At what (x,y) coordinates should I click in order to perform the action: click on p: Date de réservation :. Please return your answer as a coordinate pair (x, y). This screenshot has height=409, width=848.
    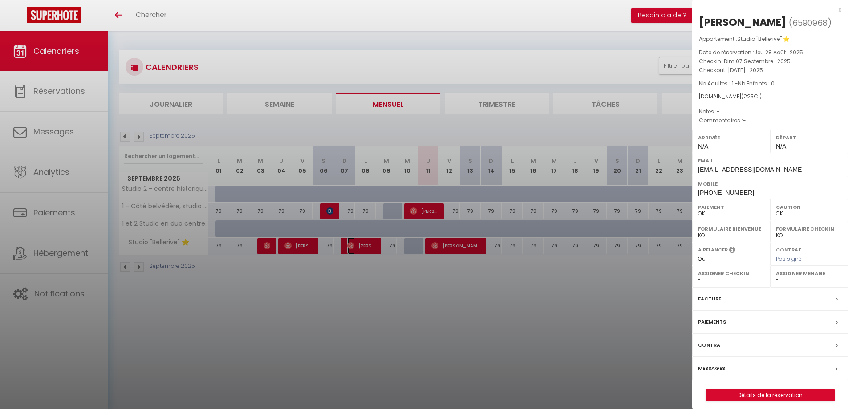
    Looking at the image, I should click on (770, 53).